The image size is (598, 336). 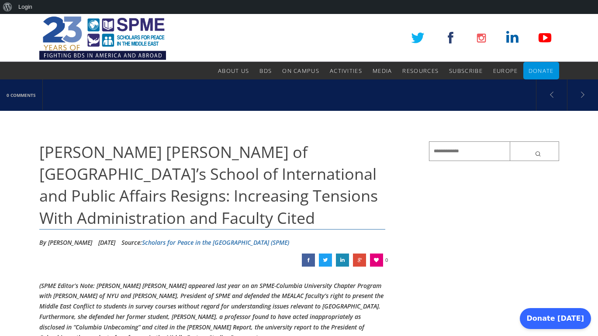 What do you see at coordinates (506, 71) in the screenshot?
I see `a: Europe` at bounding box center [506, 71].